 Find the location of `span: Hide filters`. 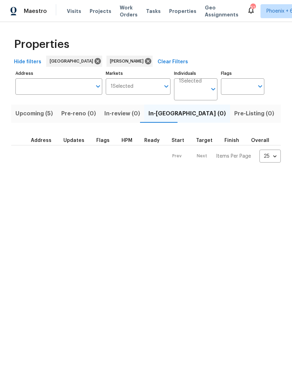

span: Hide filters is located at coordinates (28, 62).